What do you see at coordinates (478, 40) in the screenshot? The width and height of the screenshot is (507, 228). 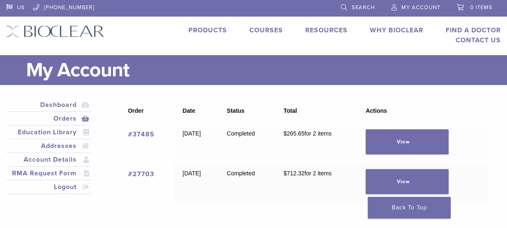 I see `a: Contact Us` at bounding box center [478, 40].